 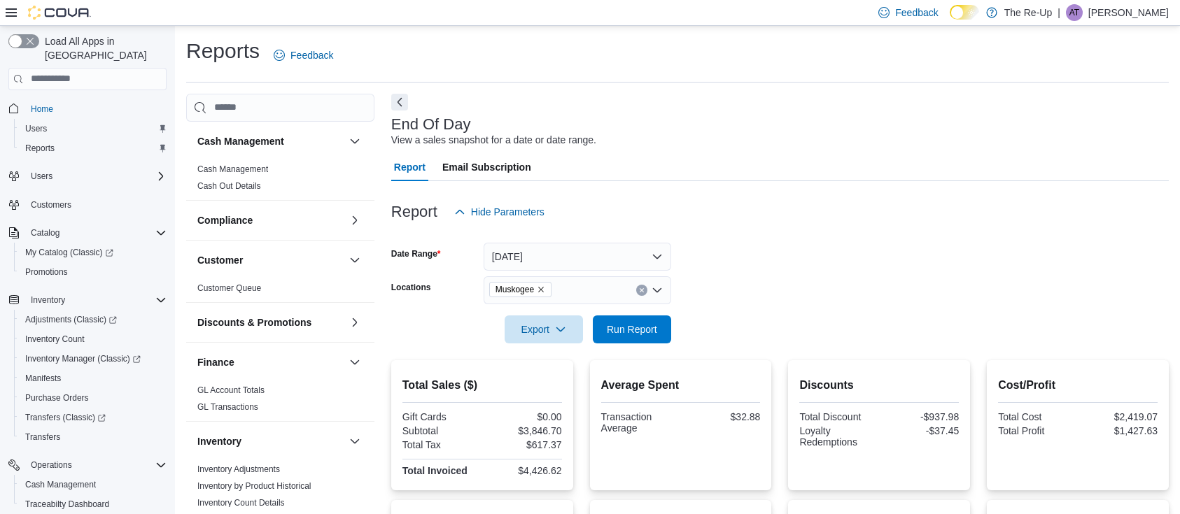 What do you see at coordinates (355, 323) in the screenshot?
I see `button: Discounts & Promotions` at bounding box center [355, 323].